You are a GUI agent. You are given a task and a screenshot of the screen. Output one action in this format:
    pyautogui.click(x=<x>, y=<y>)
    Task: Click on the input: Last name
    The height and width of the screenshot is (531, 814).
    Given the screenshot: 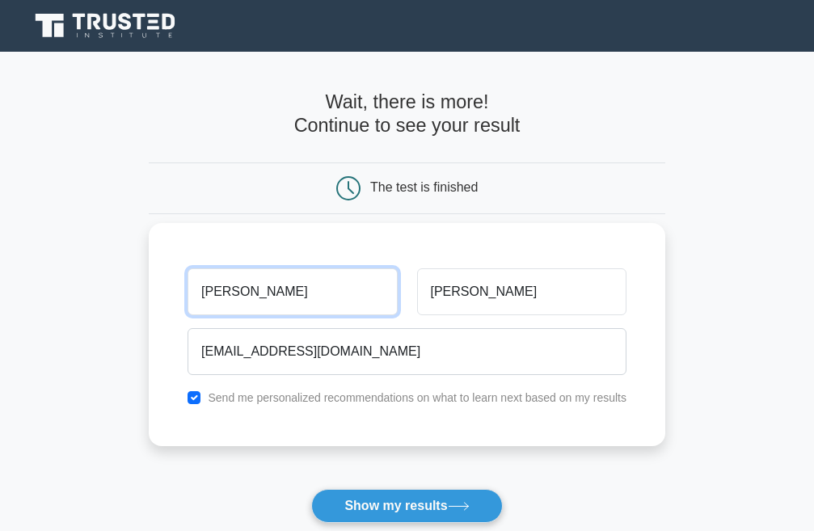 What is the action you would take?
    pyautogui.click(x=522, y=292)
    